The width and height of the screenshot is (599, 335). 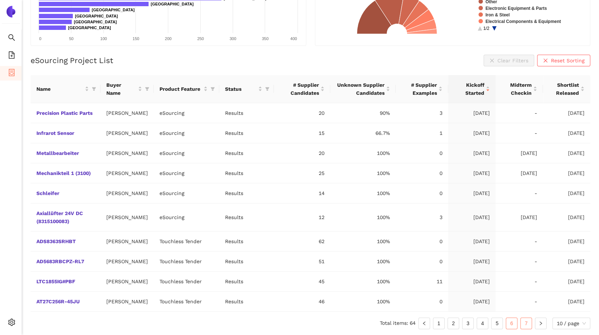 I want to click on text: 150, so click(x=136, y=39).